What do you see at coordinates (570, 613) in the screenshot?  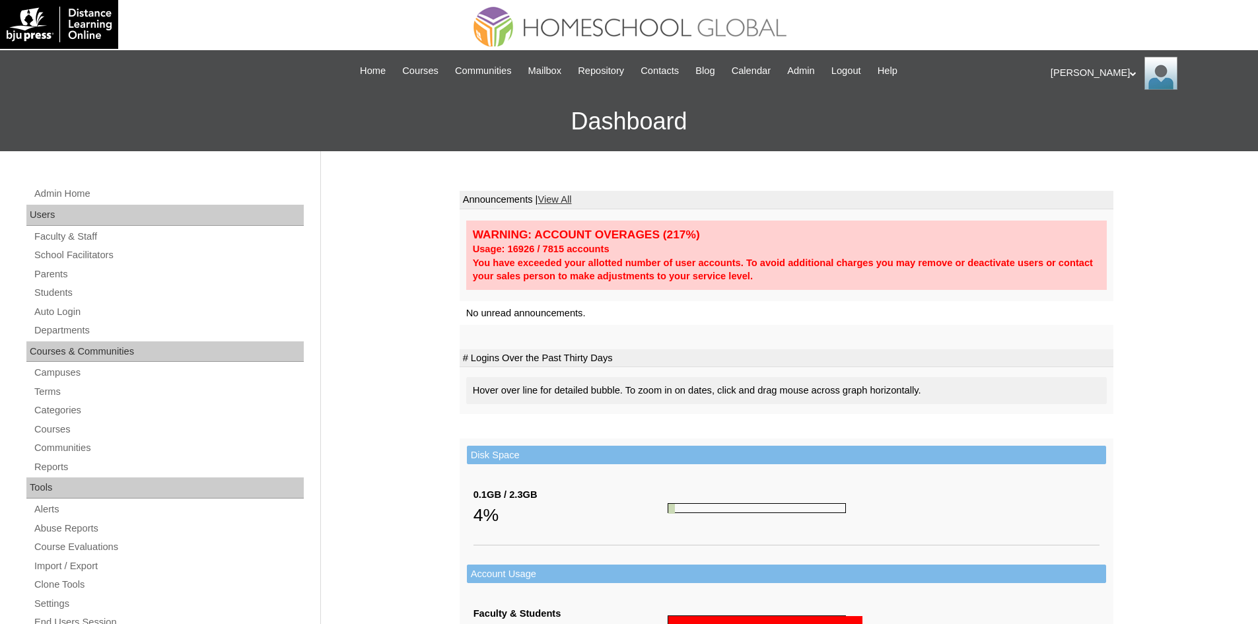 I see `div: Faculty & Students` at bounding box center [570, 613].